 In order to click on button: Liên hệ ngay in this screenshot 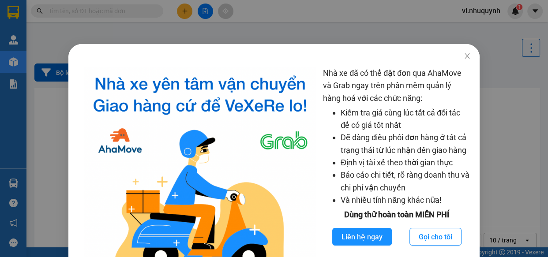, I will do `click(362, 237)`.